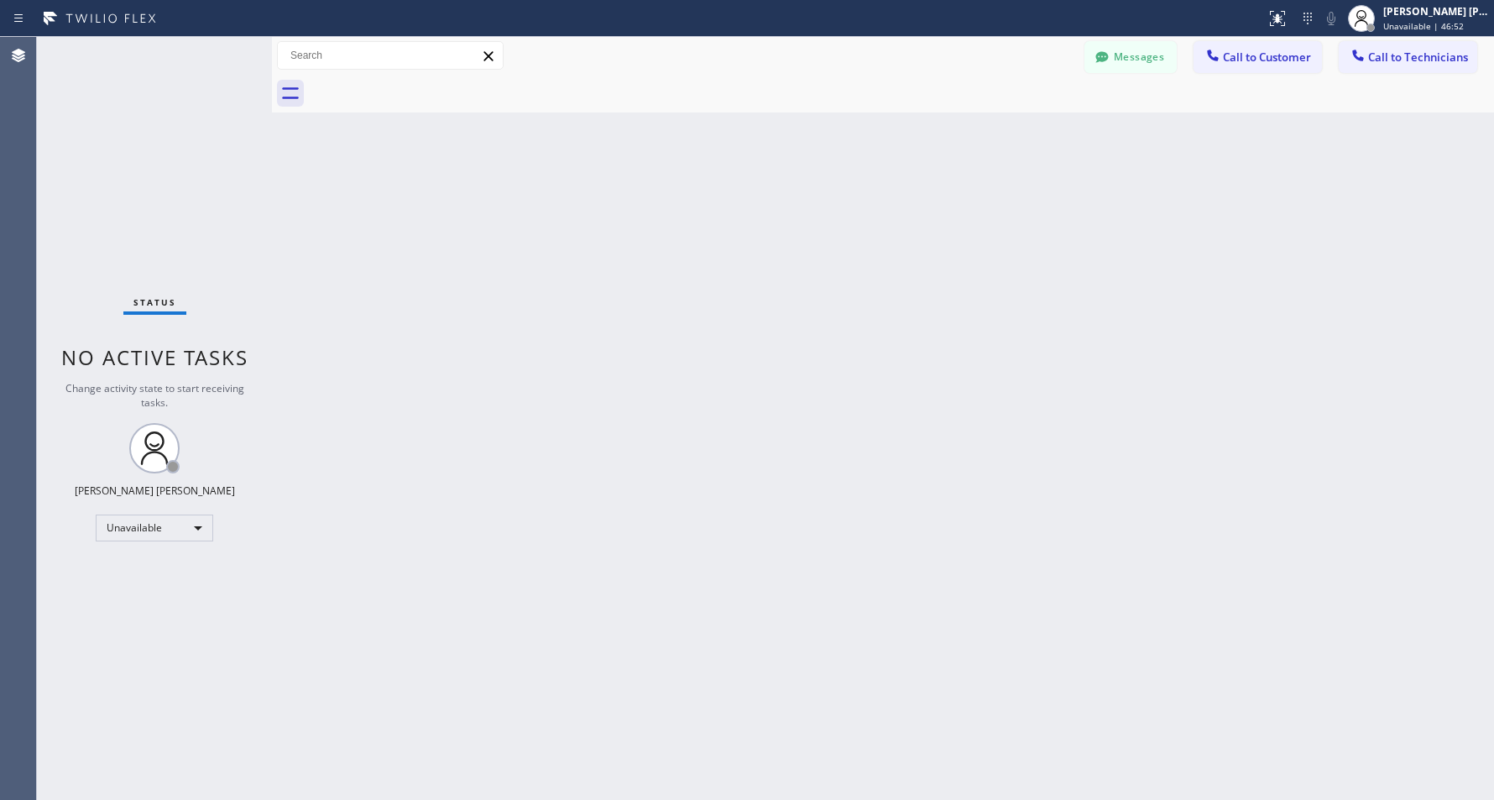  Describe the element at coordinates (1131, 57) in the screenshot. I see `button: Messages` at that location.